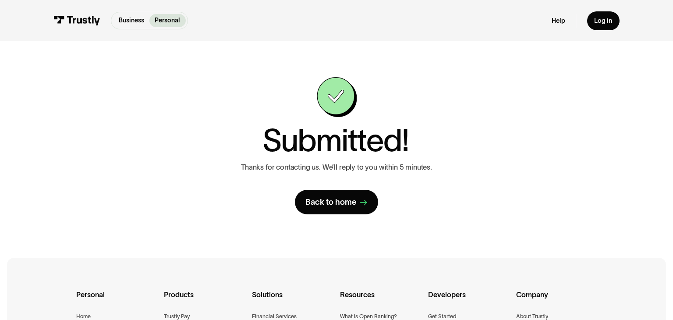 This screenshot has height=320, width=673. Describe the element at coordinates (603, 21) in the screenshot. I see `div: Log in` at that location.